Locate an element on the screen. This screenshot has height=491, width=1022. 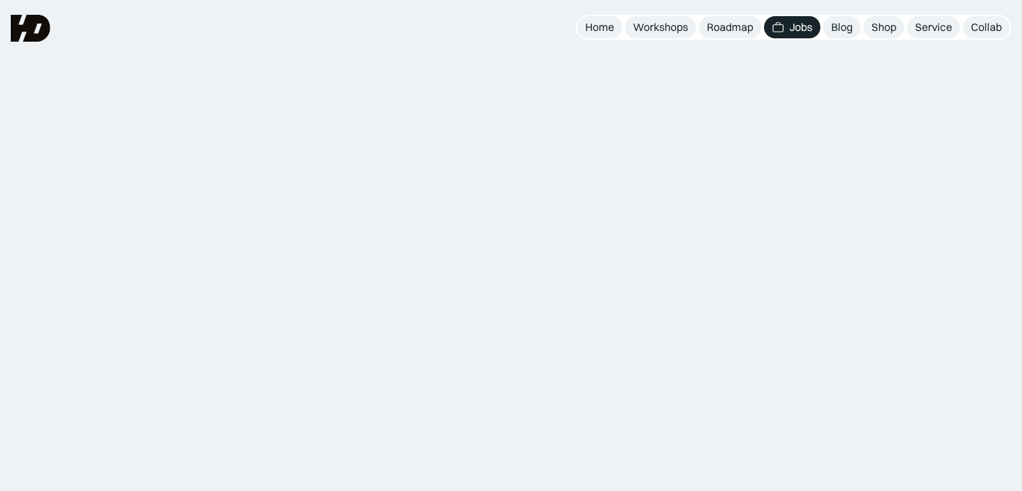
a: Collab is located at coordinates (987, 27).